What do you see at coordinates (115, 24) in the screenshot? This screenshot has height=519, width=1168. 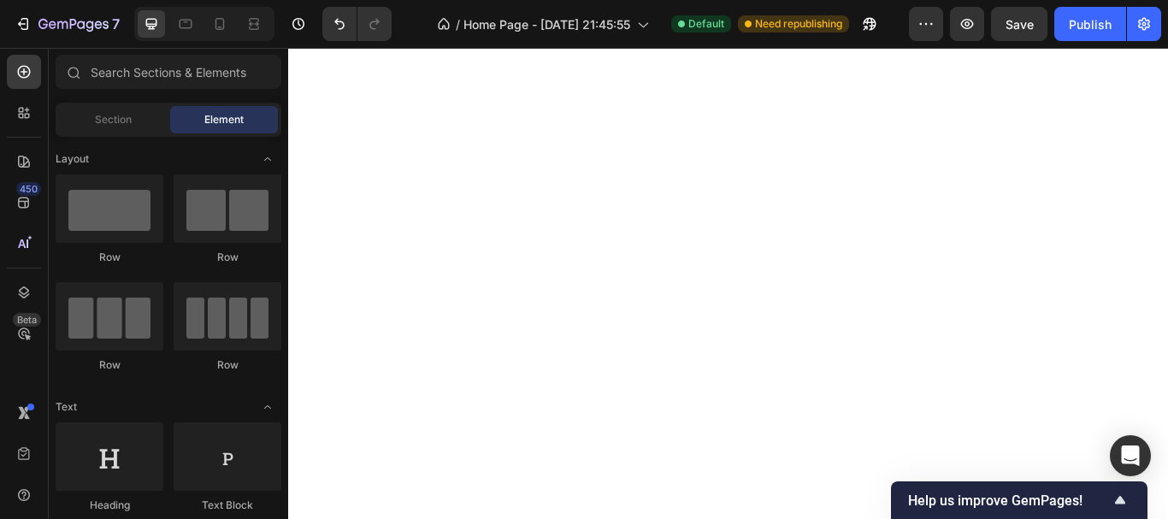 I see `p: 7` at bounding box center [115, 24].